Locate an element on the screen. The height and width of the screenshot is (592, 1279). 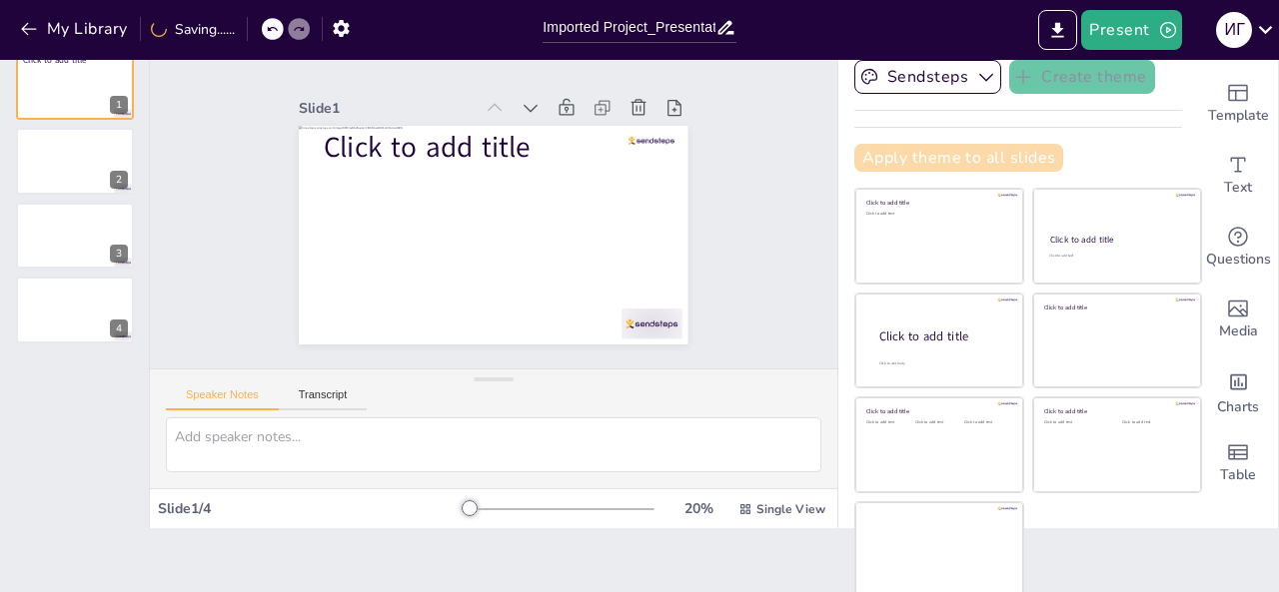
div: Click to add body is located at coordinates (942, 364).